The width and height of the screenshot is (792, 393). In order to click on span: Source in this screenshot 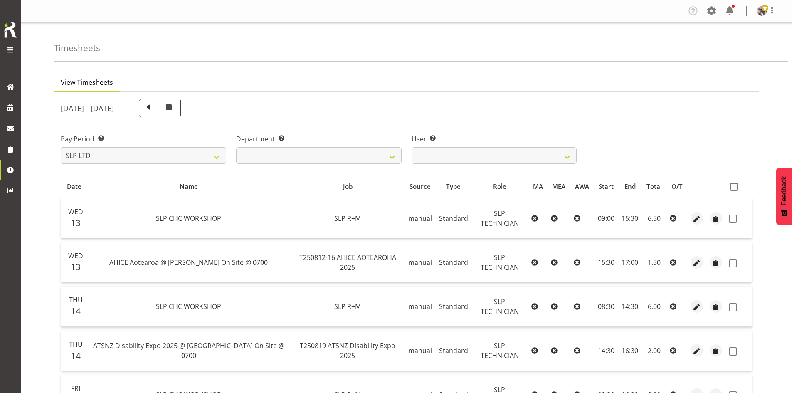, I will do `click(420, 186)`.